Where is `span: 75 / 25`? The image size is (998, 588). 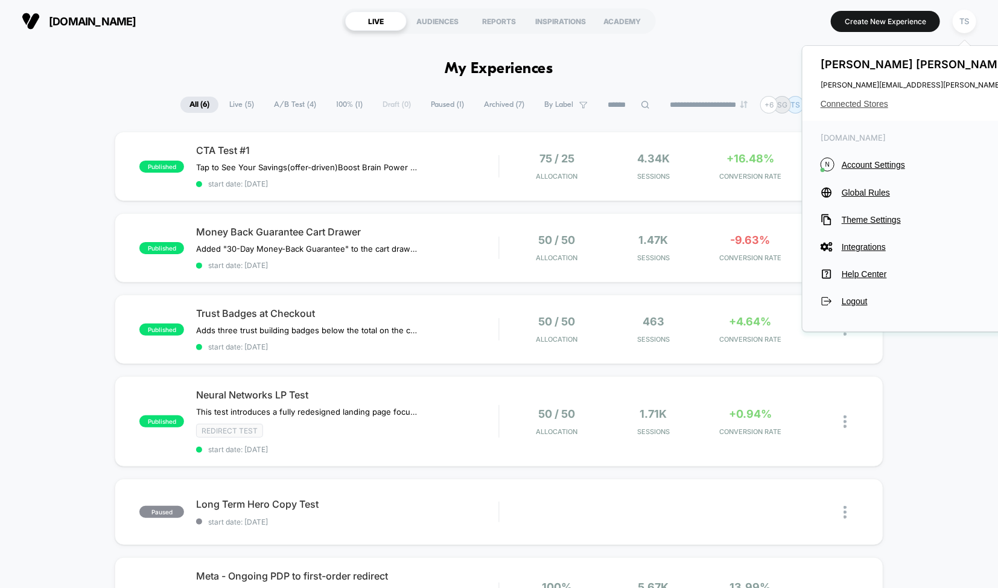 span: 75 / 25 is located at coordinates (557, 158).